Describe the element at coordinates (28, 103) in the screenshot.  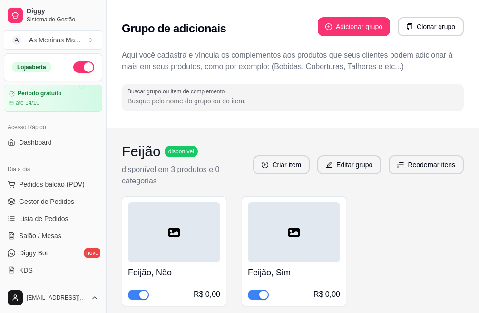
I see `article: até 14/10` at that location.